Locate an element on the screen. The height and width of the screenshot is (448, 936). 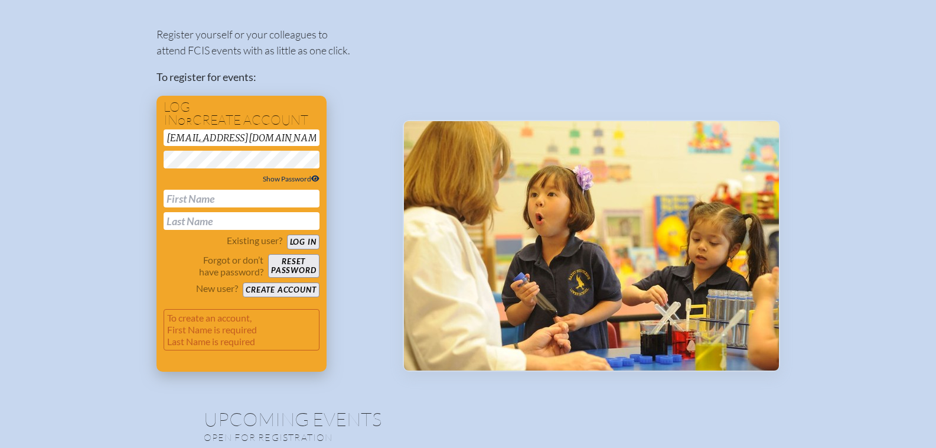
span: Show Password is located at coordinates (291, 178).